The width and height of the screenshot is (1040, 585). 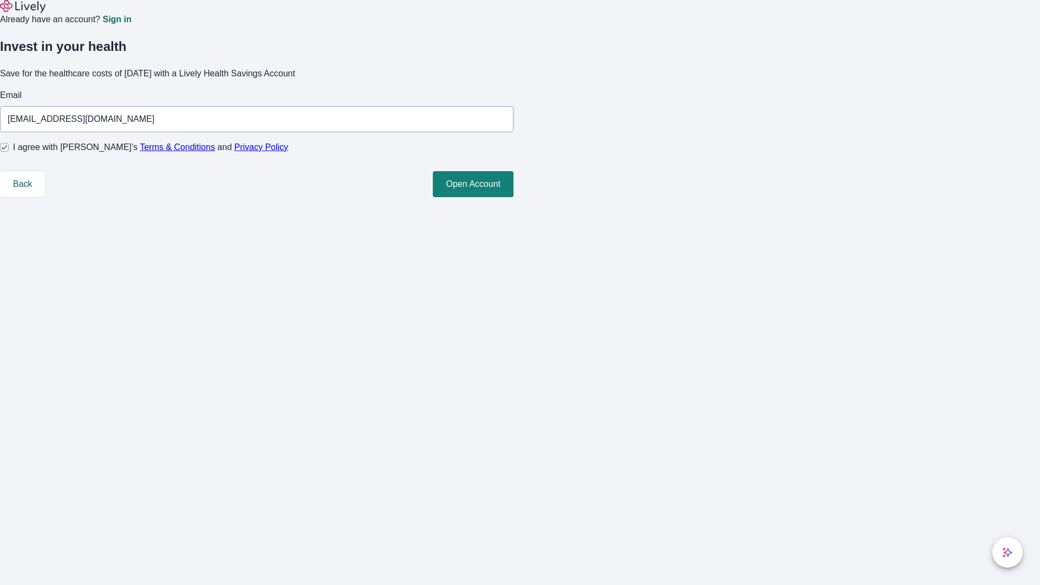 What do you see at coordinates (116, 20) in the screenshot?
I see `div: Sign in` at bounding box center [116, 20].